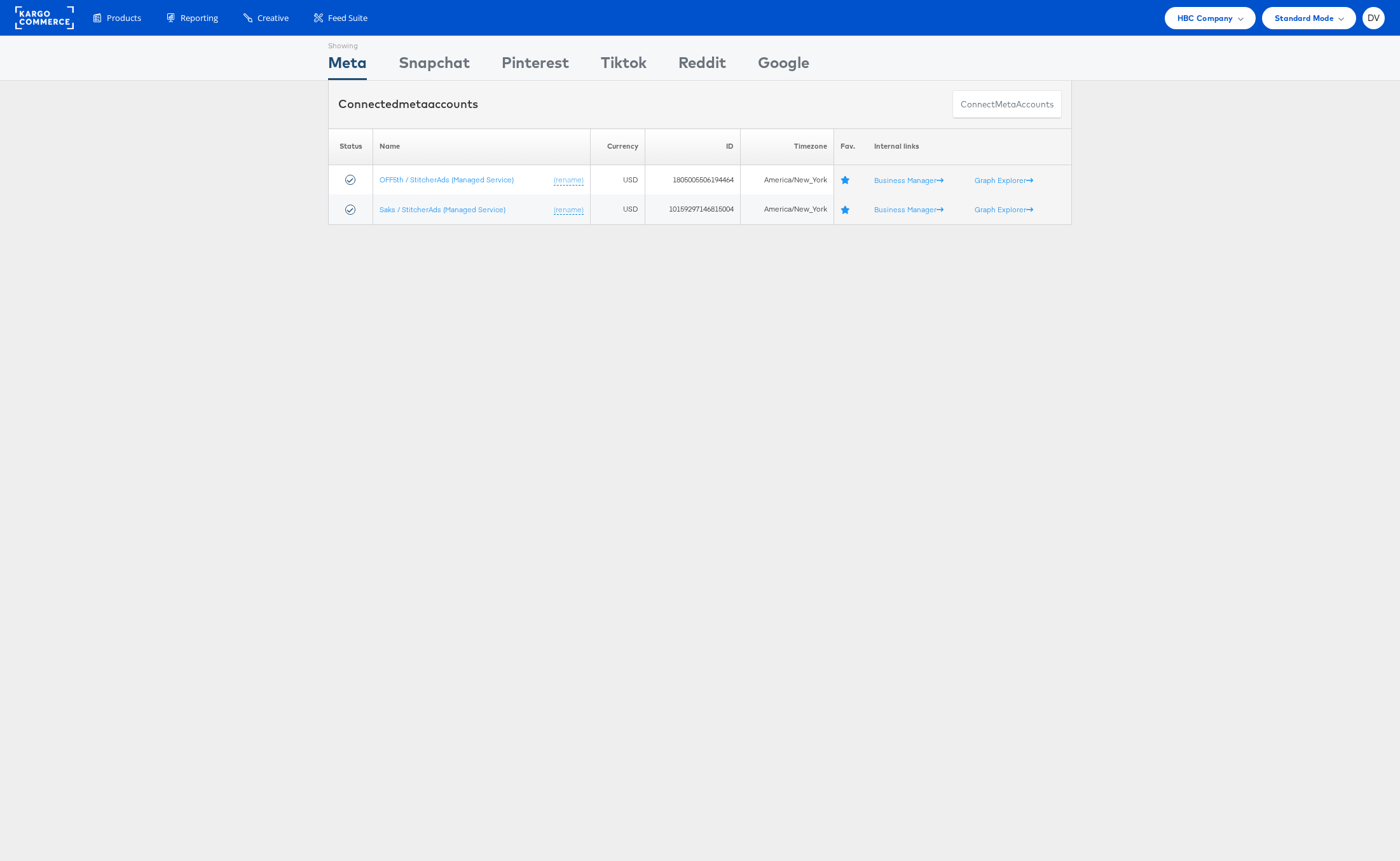 Image resolution: width=1400 pixels, height=861 pixels. I want to click on div: Reddit, so click(702, 65).